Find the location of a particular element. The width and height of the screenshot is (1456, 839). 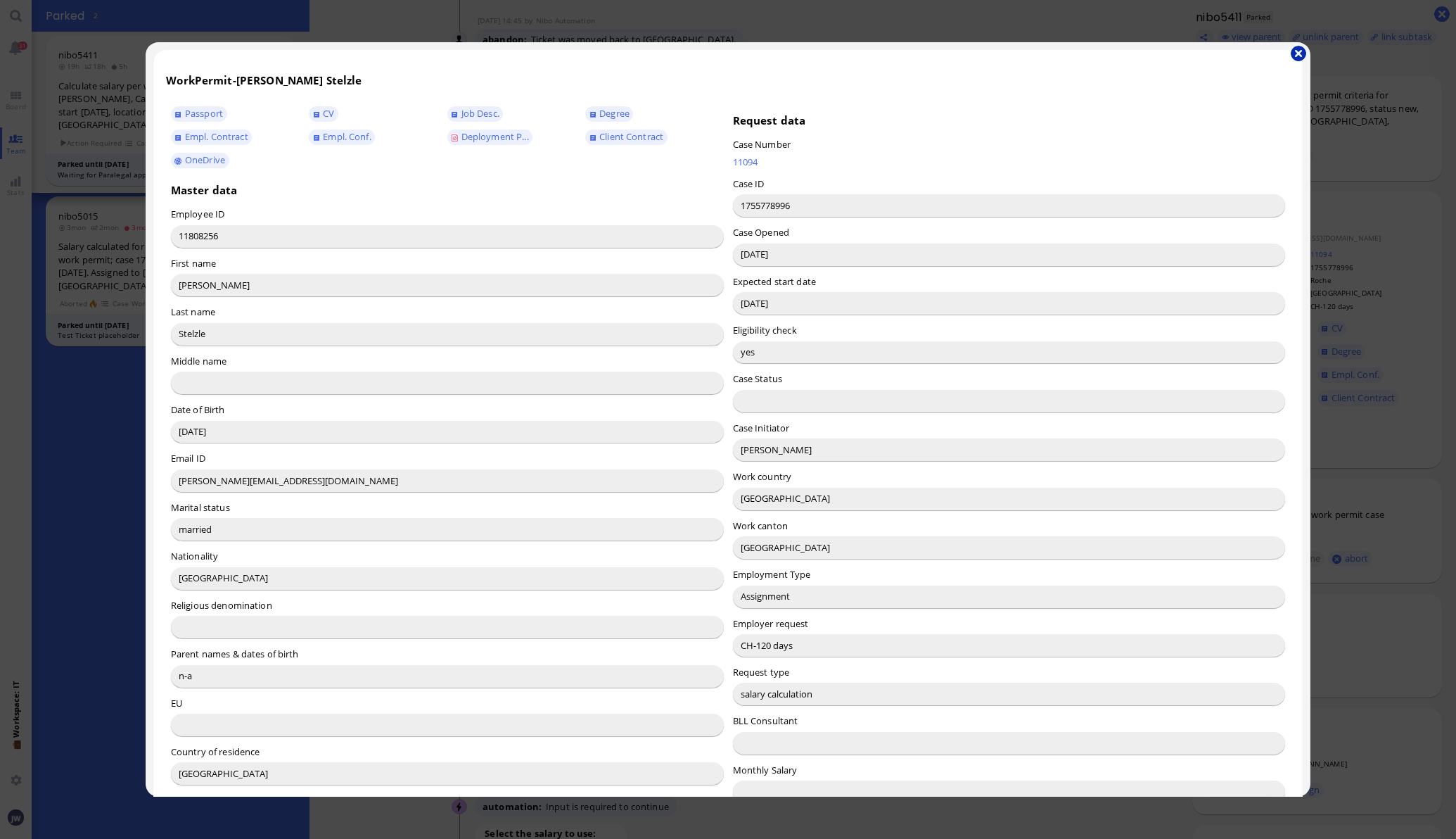

label: Middle name is located at coordinates (199, 361).